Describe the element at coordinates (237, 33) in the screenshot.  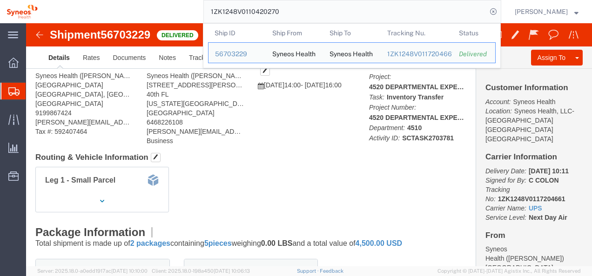
I see `th: Ship ID` at that location.